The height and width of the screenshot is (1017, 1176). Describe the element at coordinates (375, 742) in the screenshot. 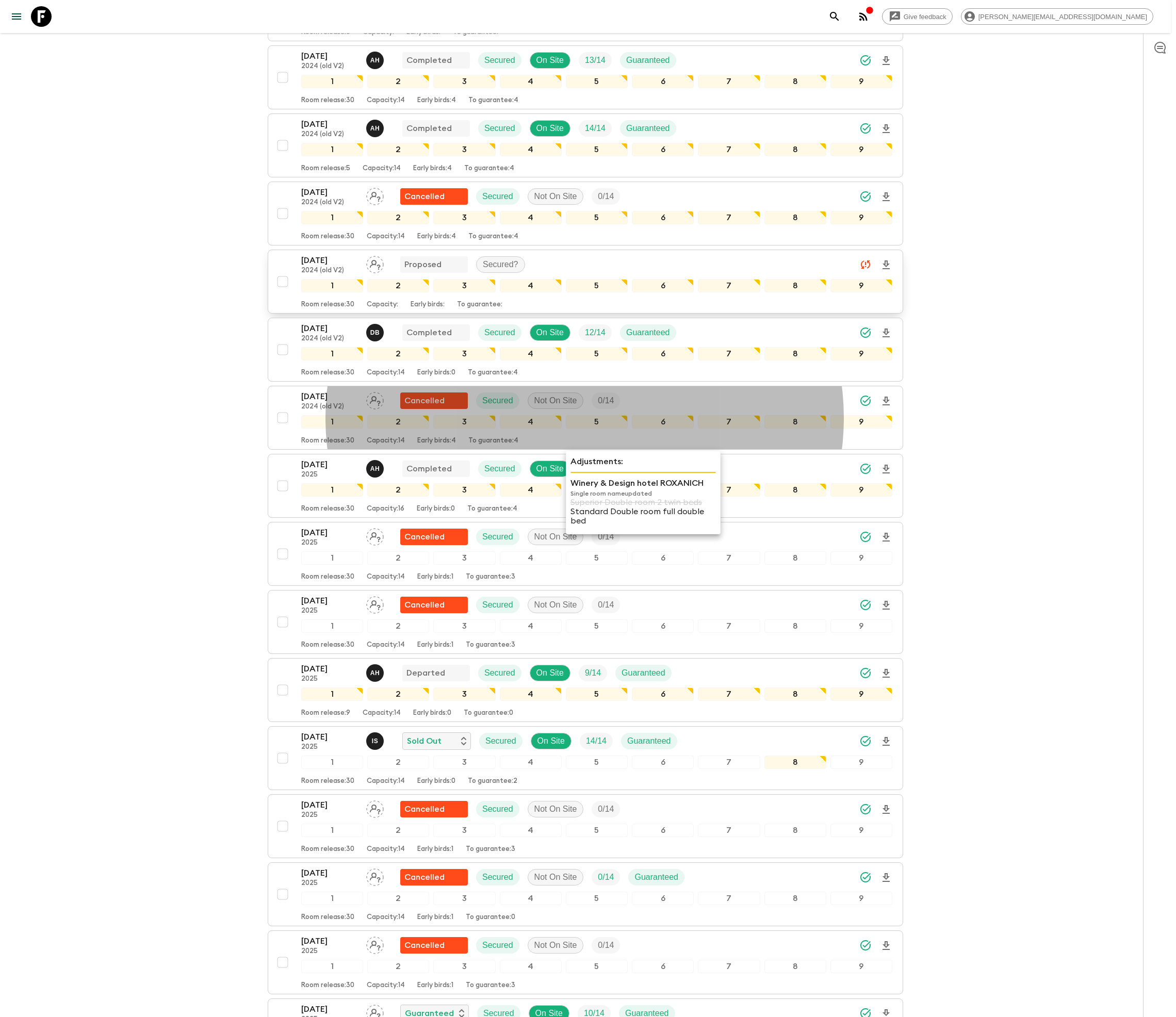

I see `p: I S` at that location.